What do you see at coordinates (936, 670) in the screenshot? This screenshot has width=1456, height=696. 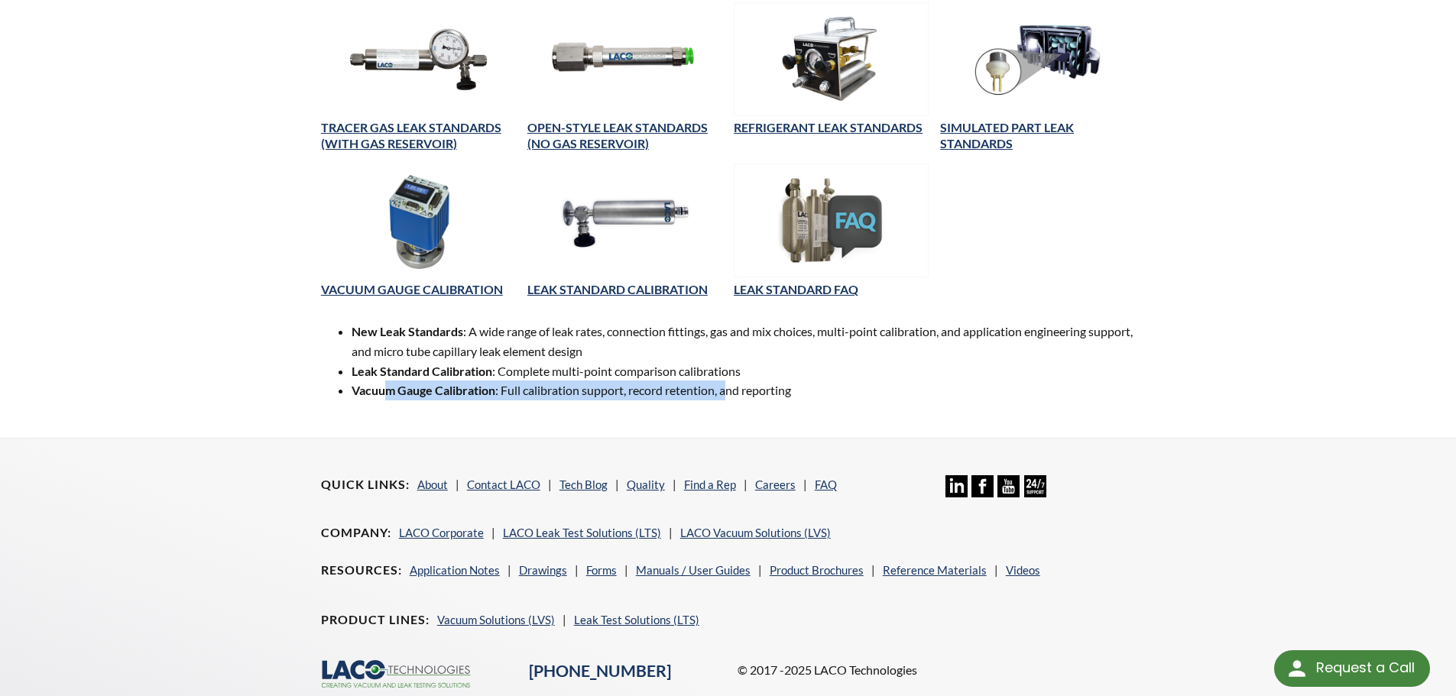 I see `p: © 2017 -2025 LACO Technologies` at bounding box center [936, 670].